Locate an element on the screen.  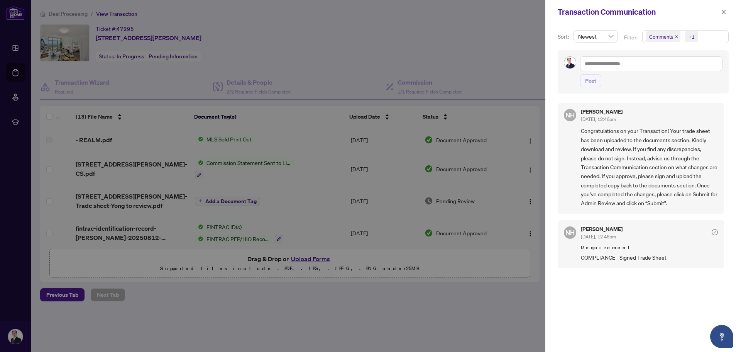
span: COMPLIANCE - Signed Trade Sheet is located at coordinates (649, 257).